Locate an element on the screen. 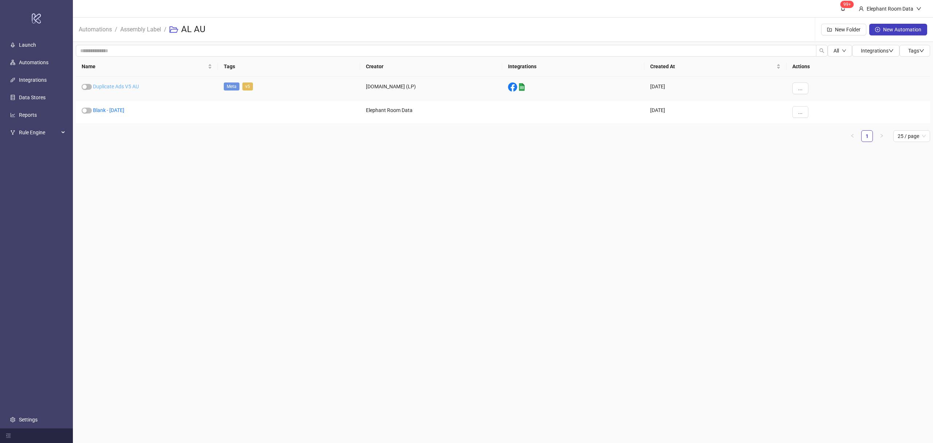 This screenshot has height=443, width=933. span: 25 / page is located at coordinates (912, 136).